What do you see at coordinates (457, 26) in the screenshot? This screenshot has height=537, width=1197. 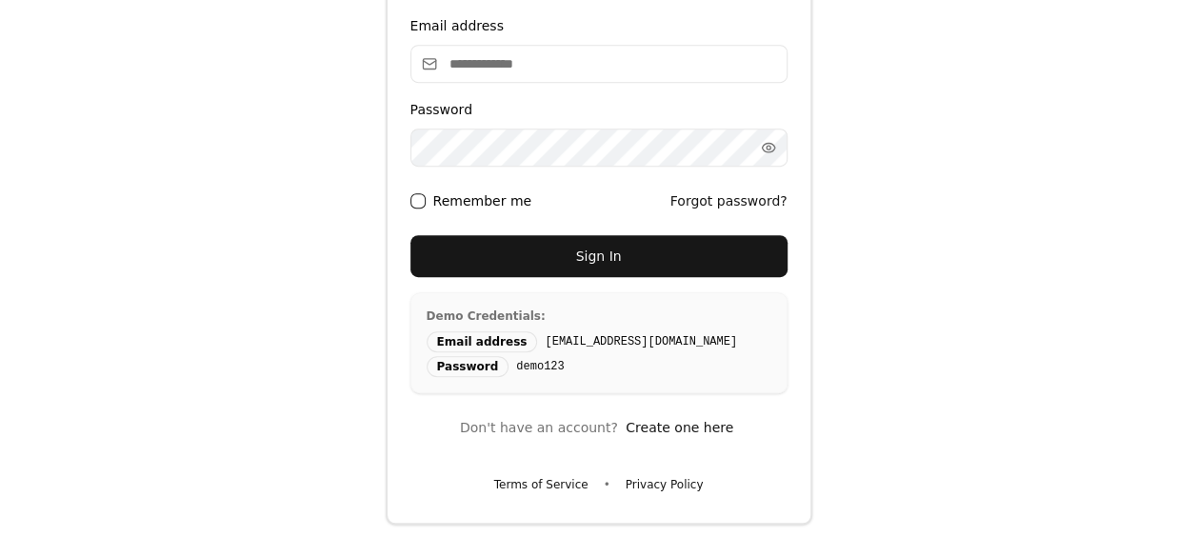 I see `label: Email address` at bounding box center [457, 26].